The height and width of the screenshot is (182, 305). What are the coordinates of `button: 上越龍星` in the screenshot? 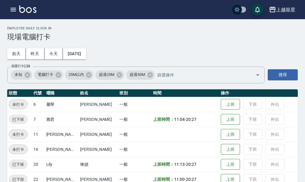 It's located at (282, 10).